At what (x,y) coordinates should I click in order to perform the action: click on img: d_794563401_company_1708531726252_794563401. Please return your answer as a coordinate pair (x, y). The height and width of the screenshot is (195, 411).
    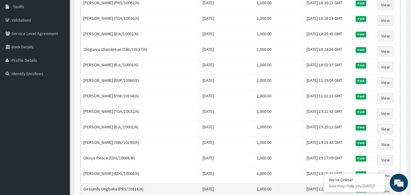
    Looking at the image, I should click on (18, 38).